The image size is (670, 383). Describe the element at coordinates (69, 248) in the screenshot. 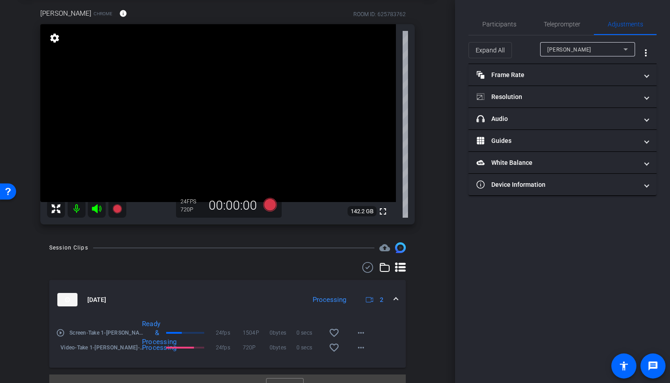

I see `div: Session Clips` at that location.